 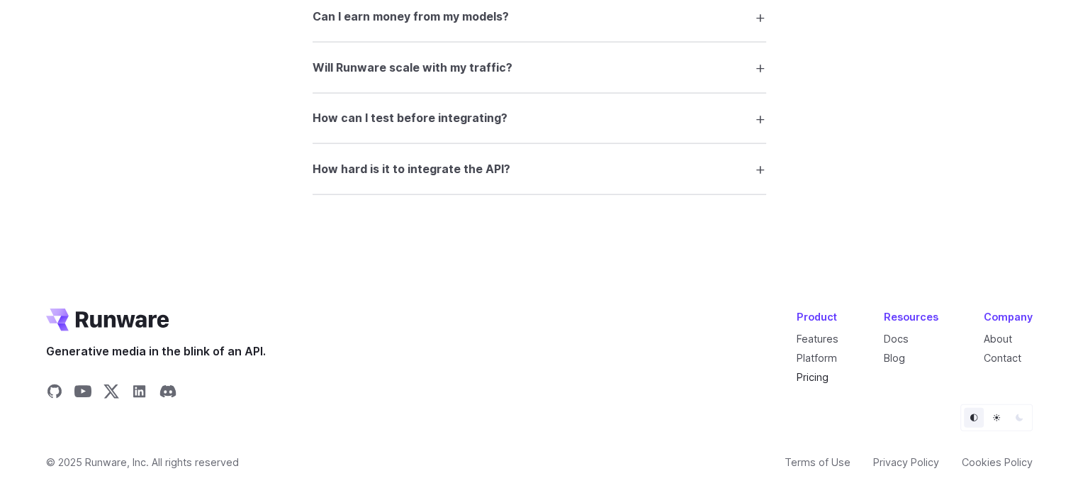 I want to click on a: Share on LinkedIn, so click(x=140, y=394).